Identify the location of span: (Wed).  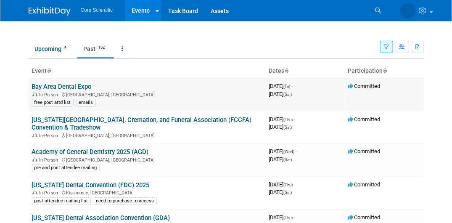
(289, 151).